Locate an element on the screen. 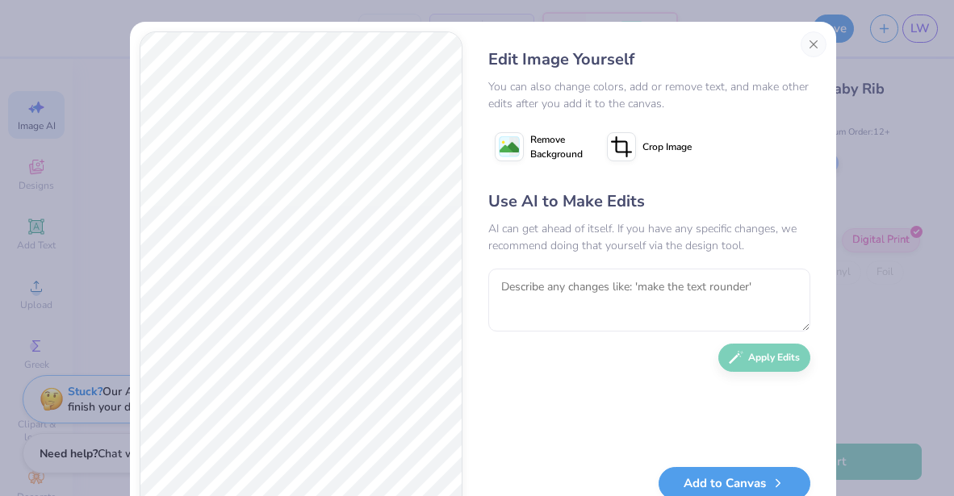 This screenshot has width=954, height=496. span: Remove Background is located at coordinates (556, 147).